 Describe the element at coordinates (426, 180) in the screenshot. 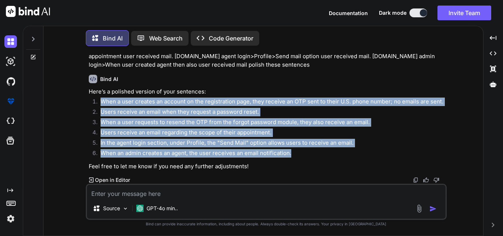

I see `img: like` at that location.